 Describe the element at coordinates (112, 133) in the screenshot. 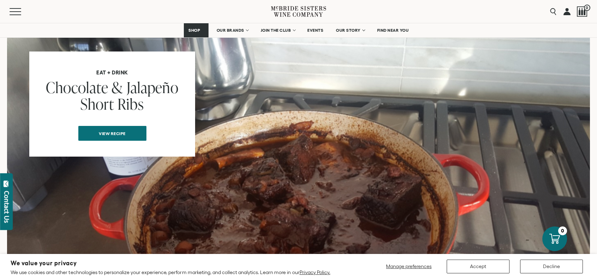

I see `a: View recipe` at that location.